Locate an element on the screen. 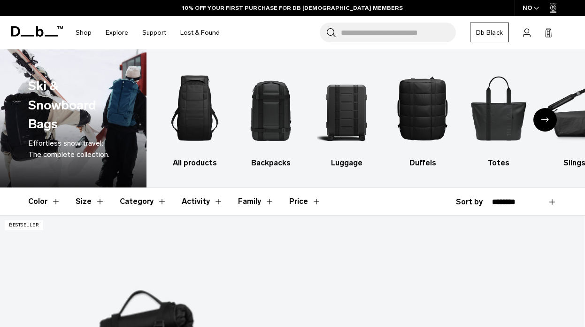  nav: Main Navigation is located at coordinates (147, 32).